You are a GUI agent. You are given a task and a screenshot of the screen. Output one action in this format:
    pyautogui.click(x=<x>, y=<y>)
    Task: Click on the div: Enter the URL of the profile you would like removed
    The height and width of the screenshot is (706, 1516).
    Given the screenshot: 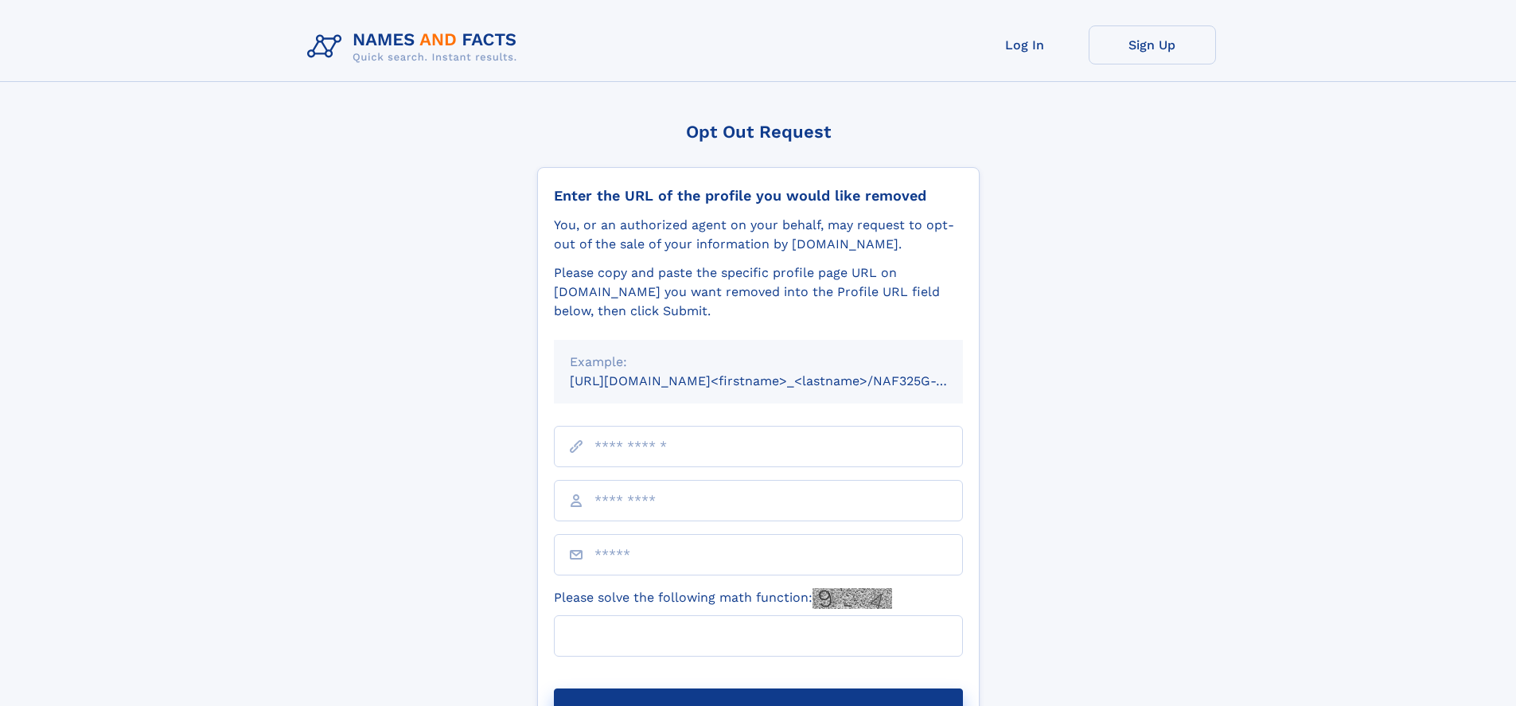 What is the action you would take?
    pyautogui.click(x=758, y=196)
    